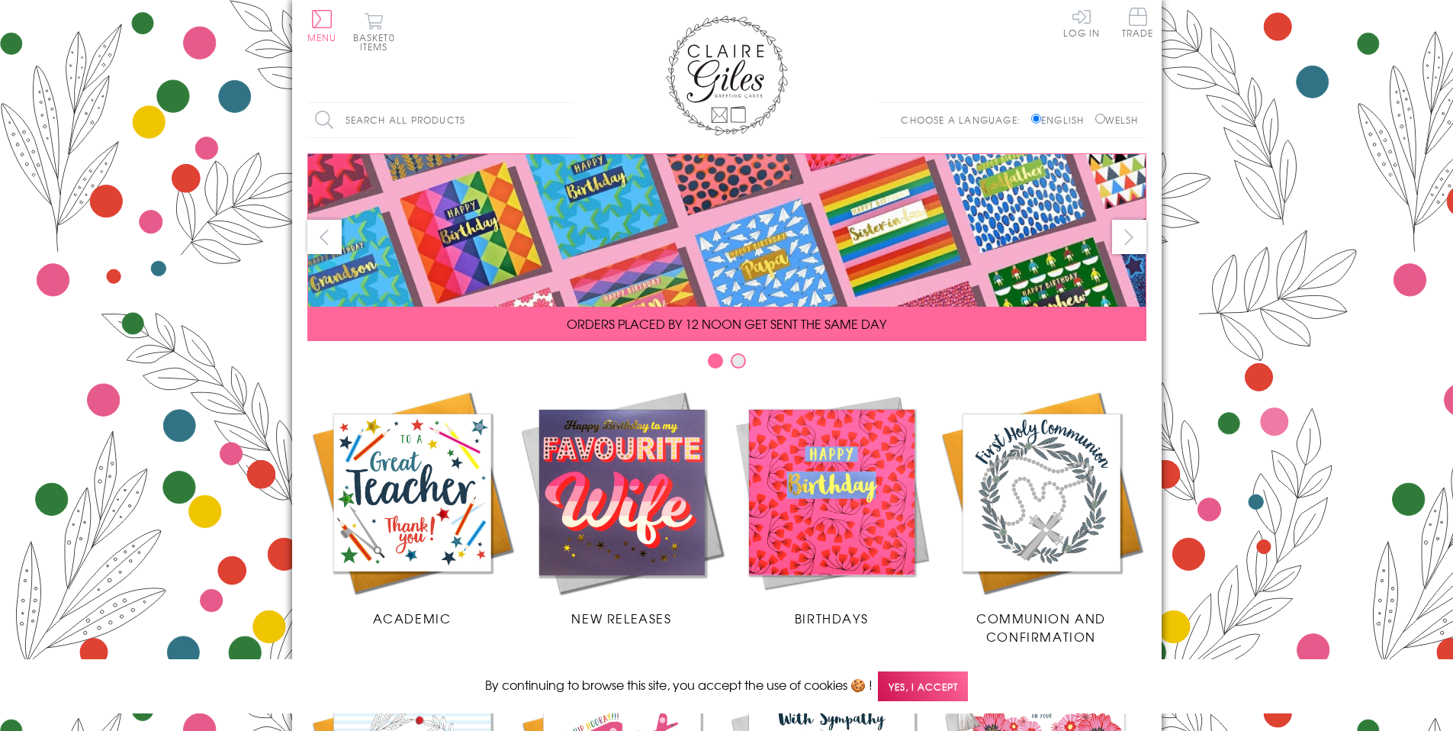 This screenshot has height=731, width=1453. I want to click on span: New Releases, so click(621, 618).